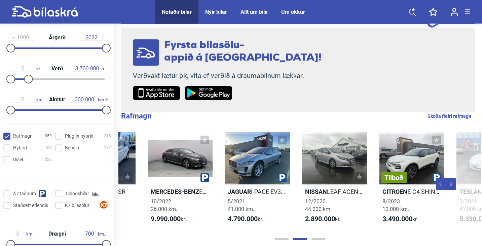 Image resolution: width=482 pixels, height=246 pixels. I want to click on span: Drægni, so click(57, 234).